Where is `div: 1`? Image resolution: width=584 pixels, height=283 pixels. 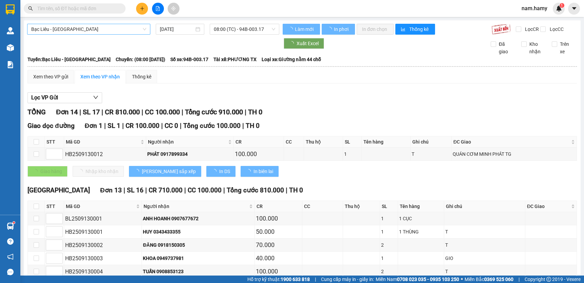
div: 1 is located at coordinates (389, 232).